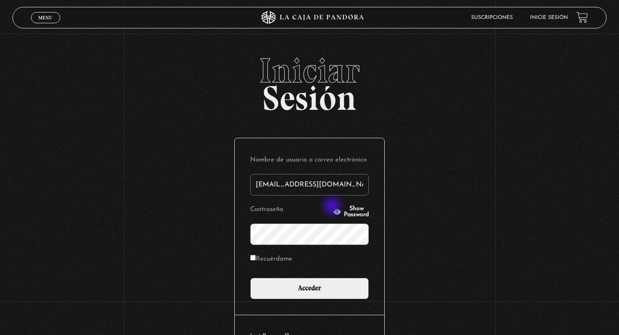 The width and height of the screenshot is (619, 335). What do you see at coordinates (45, 18) in the screenshot?
I see `span: Menu` at bounding box center [45, 18].